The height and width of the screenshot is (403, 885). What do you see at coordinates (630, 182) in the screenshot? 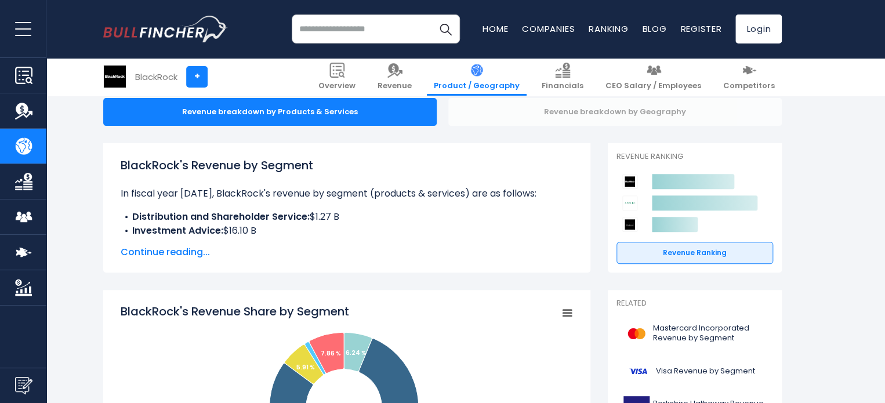
I see `img: BlackRock competitors logo` at bounding box center [630, 182].